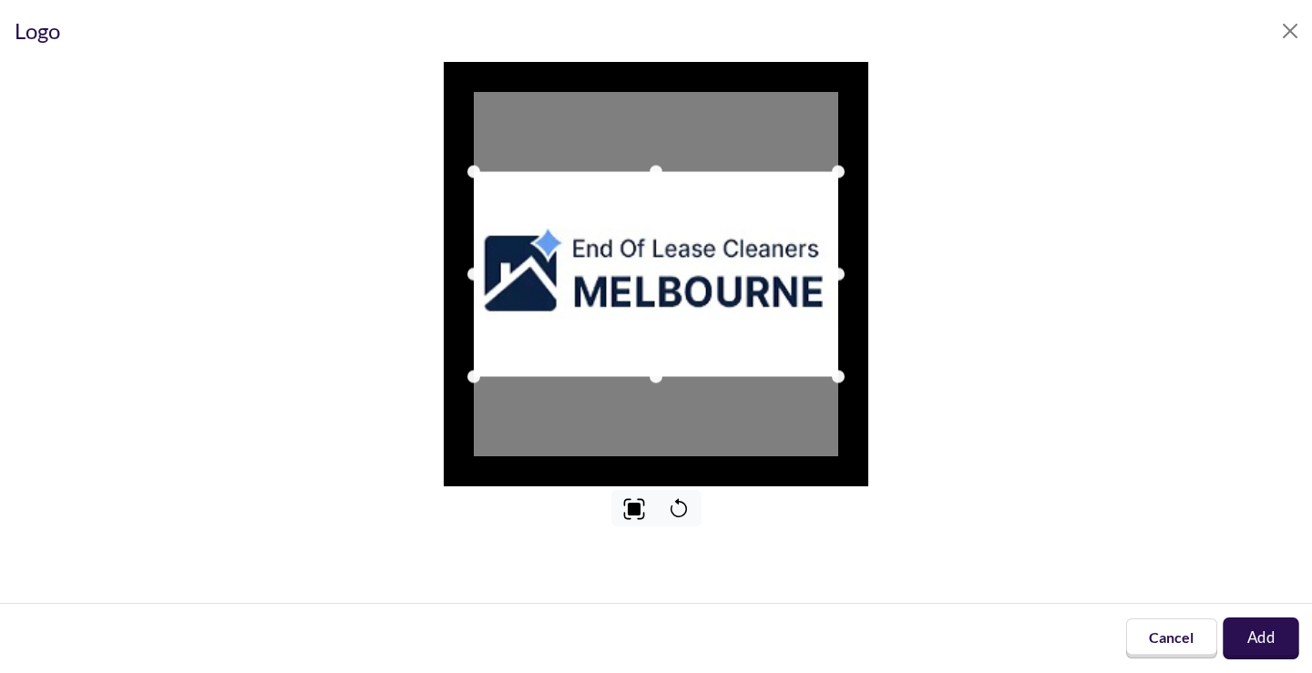  What do you see at coordinates (1172, 639) in the screenshot?
I see `button: Cancel` at bounding box center [1172, 639].